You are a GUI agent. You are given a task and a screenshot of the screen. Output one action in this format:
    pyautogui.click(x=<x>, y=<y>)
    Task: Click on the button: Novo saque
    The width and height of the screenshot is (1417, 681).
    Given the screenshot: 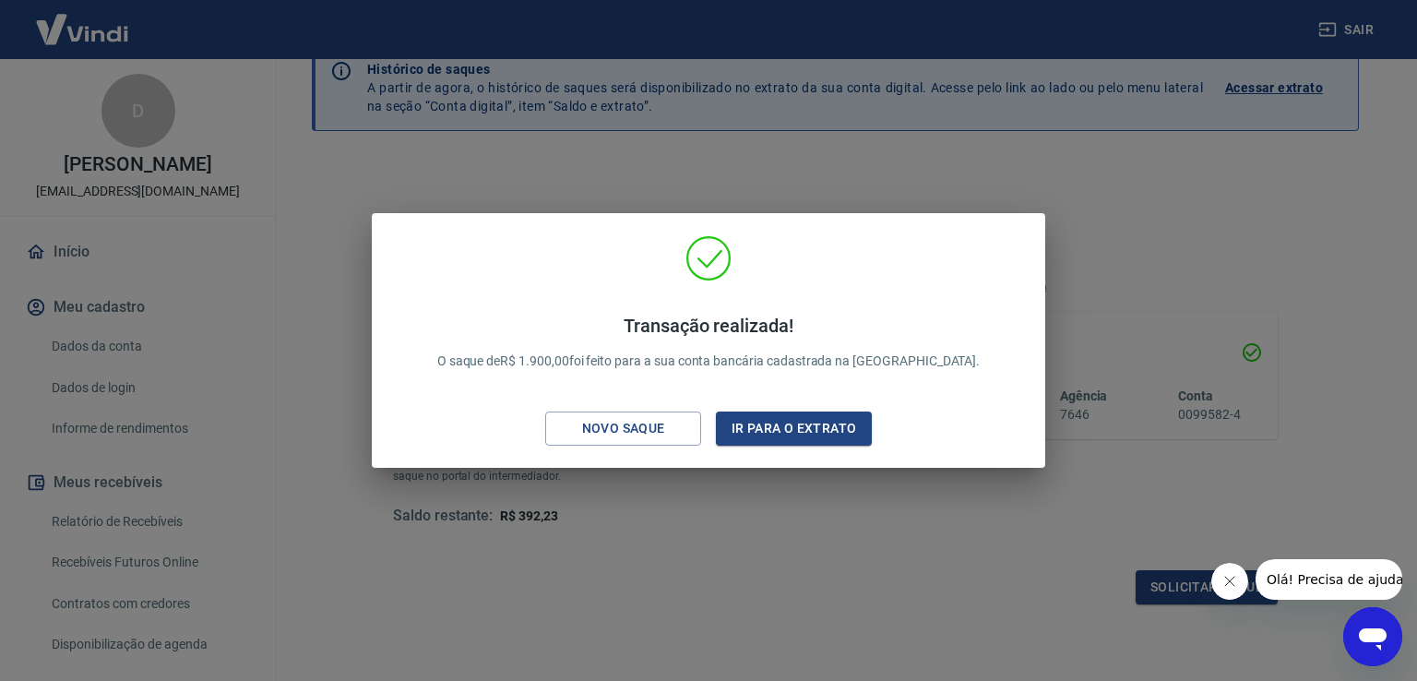 What is the action you would take?
    pyautogui.click(x=623, y=428)
    